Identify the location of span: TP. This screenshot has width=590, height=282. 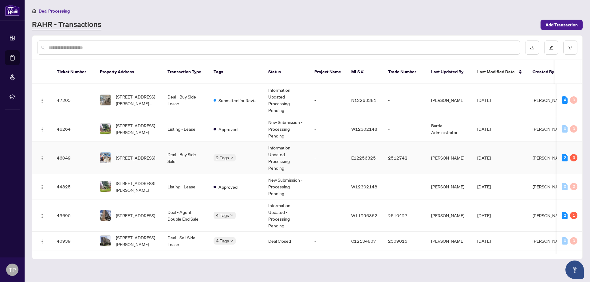
(12, 270).